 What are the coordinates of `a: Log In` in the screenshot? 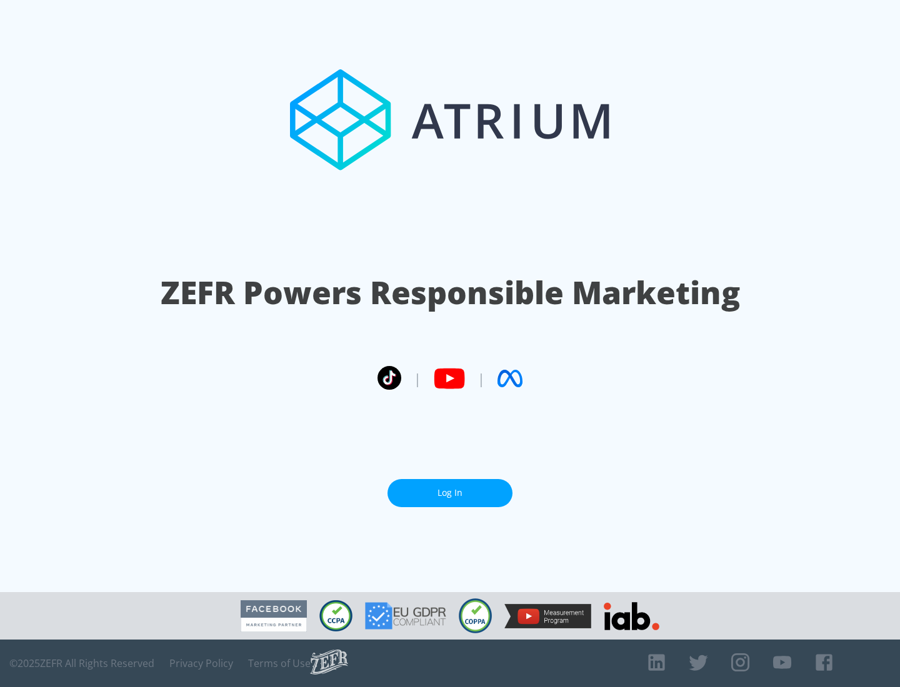 It's located at (450, 493).